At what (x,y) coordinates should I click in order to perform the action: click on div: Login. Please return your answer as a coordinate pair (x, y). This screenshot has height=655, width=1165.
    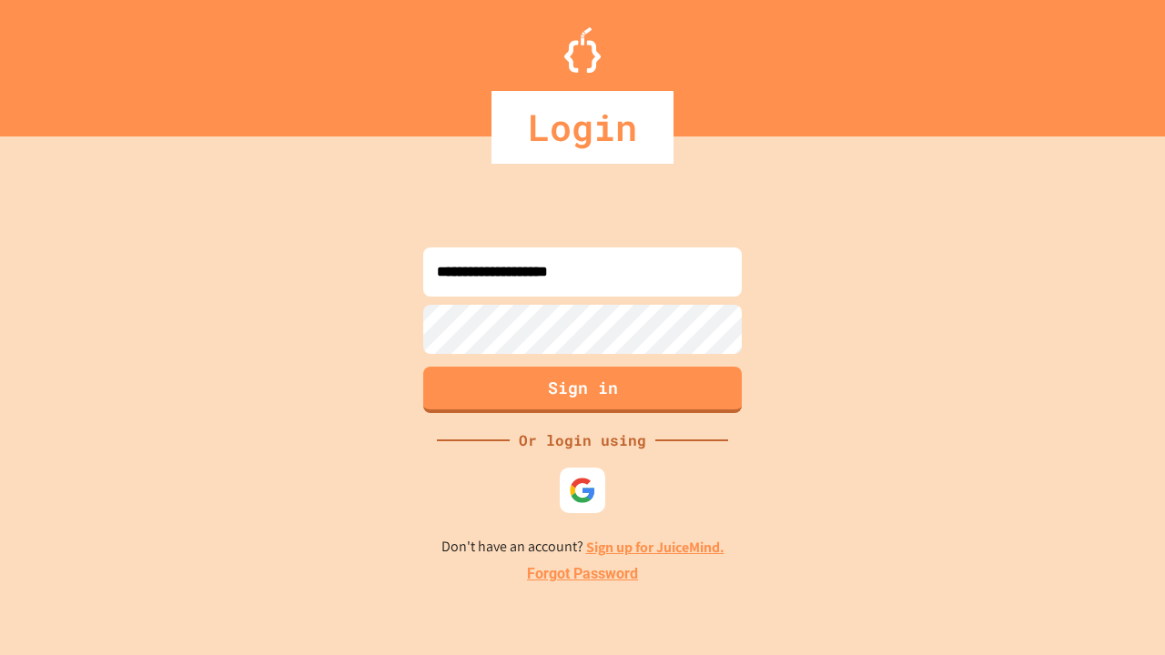
    Looking at the image, I should click on (583, 127).